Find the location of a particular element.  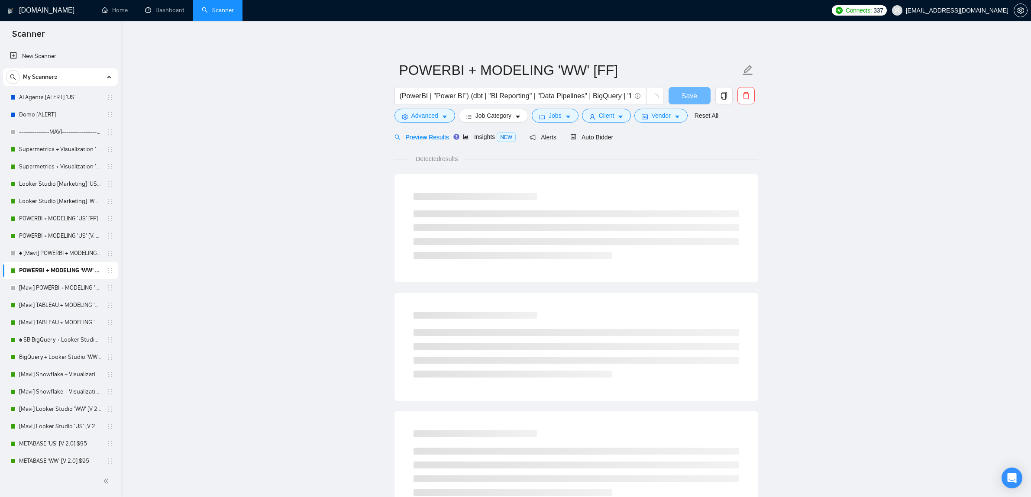

span: copy is located at coordinates (724, 96).